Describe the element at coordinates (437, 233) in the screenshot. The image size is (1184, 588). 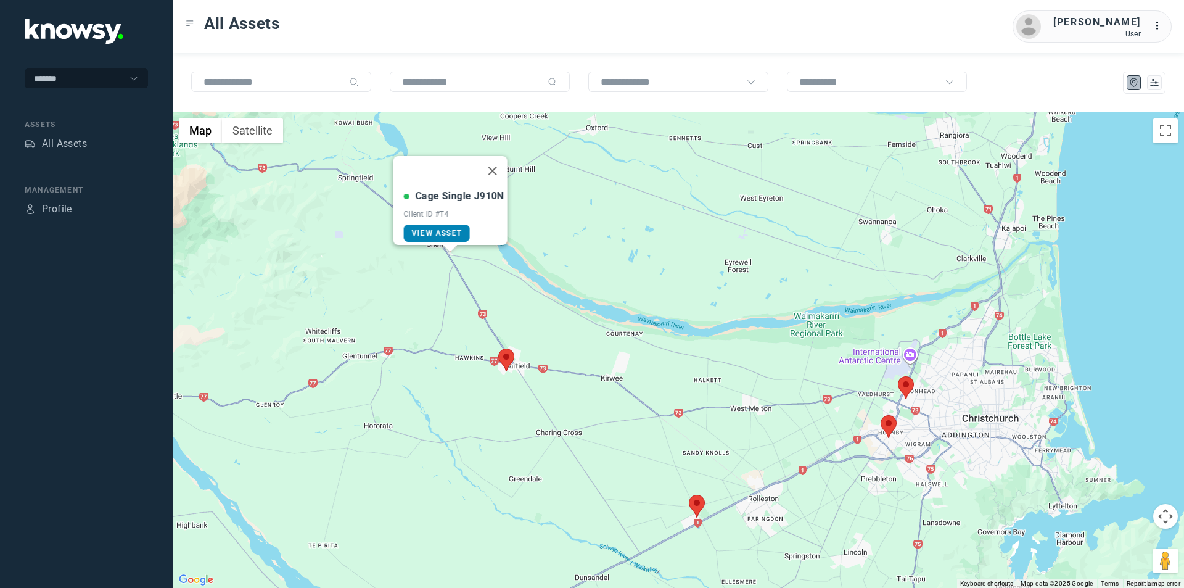
I see `span: View Asset` at that location.